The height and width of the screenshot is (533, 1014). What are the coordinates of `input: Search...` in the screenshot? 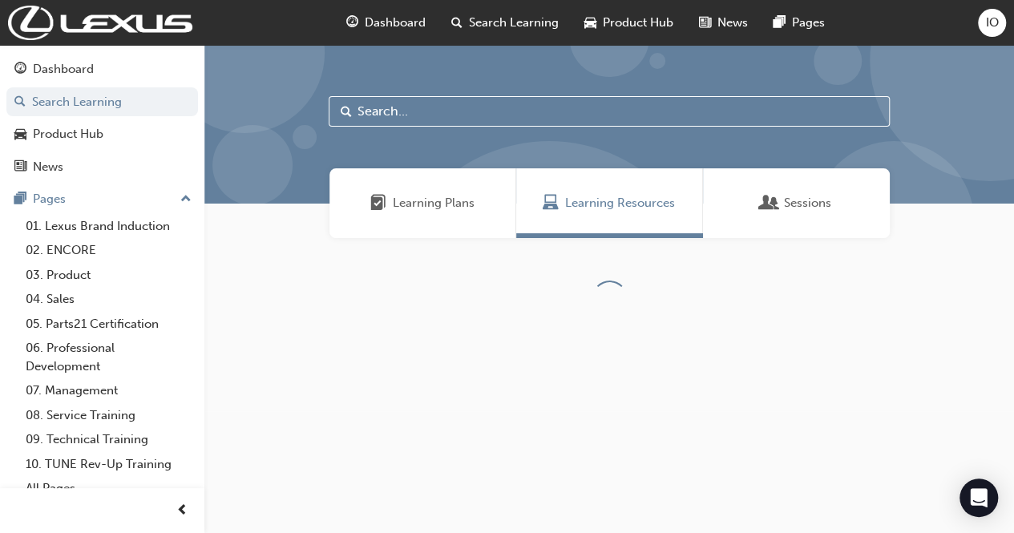 It's located at (609, 111).